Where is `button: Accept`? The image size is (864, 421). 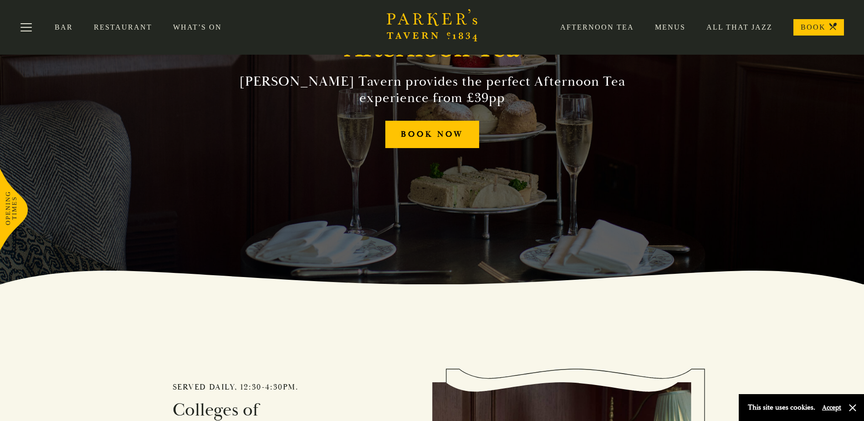
button: Accept is located at coordinates (832, 407).